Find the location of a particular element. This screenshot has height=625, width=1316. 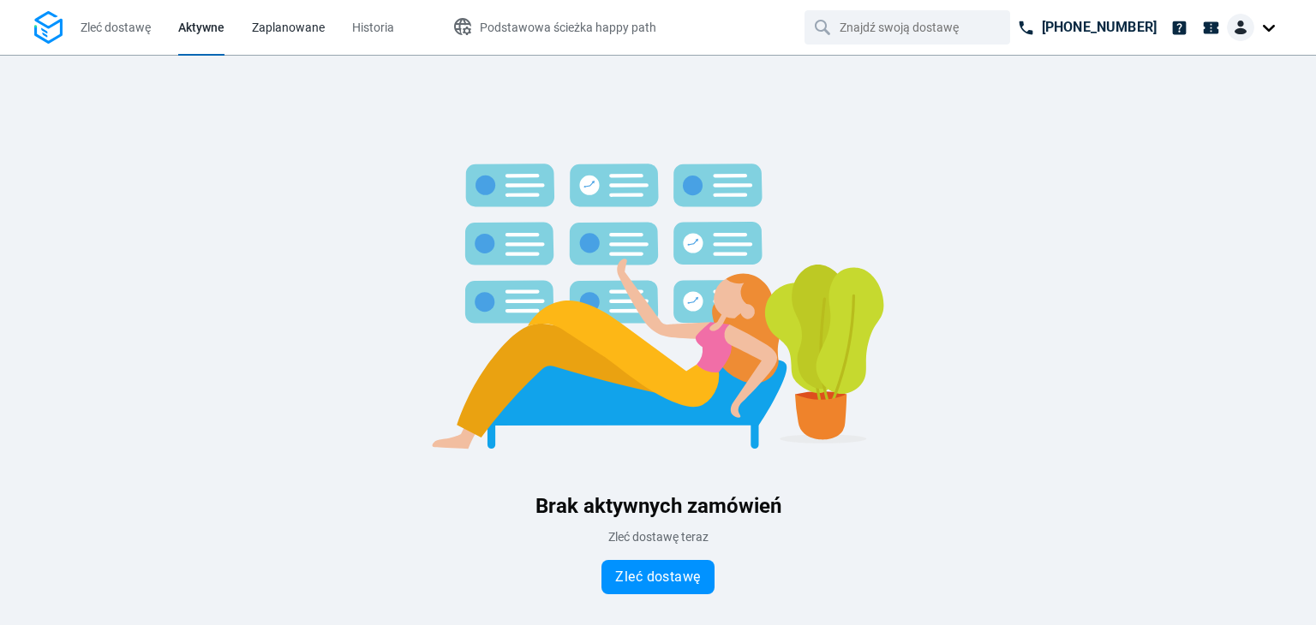

img: Client is located at coordinates (1241, 27).